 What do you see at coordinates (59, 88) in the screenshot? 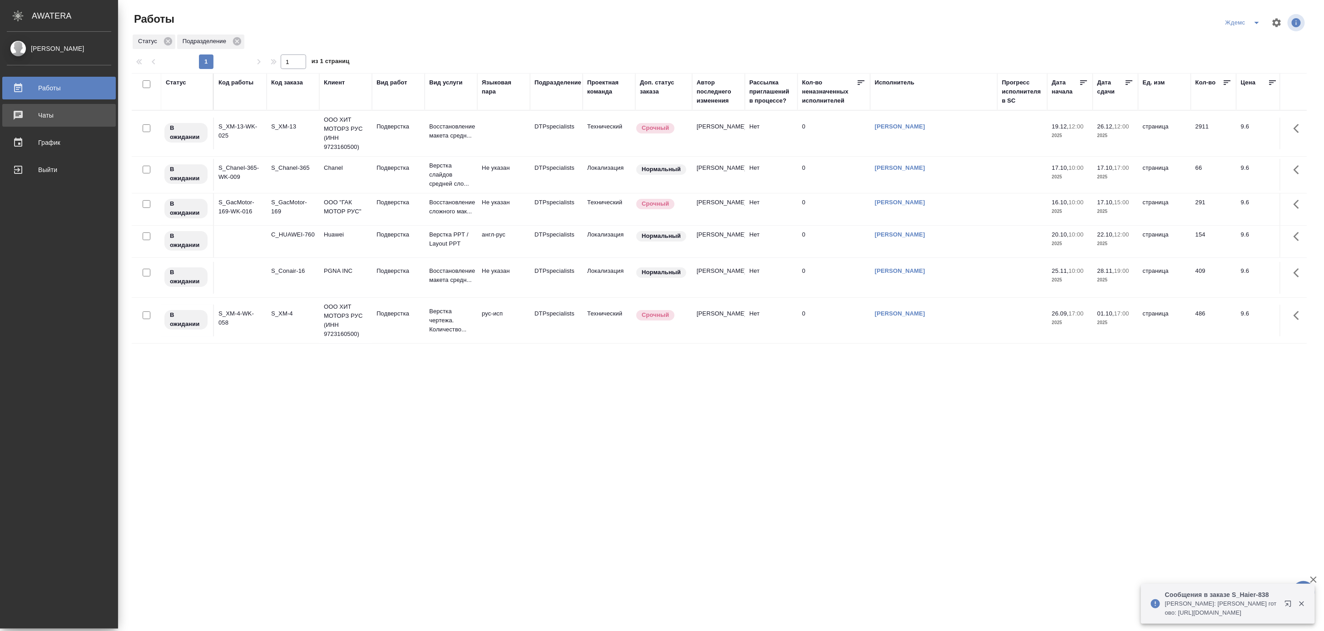
I see `a: Работы` at bounding box center [59, 88].